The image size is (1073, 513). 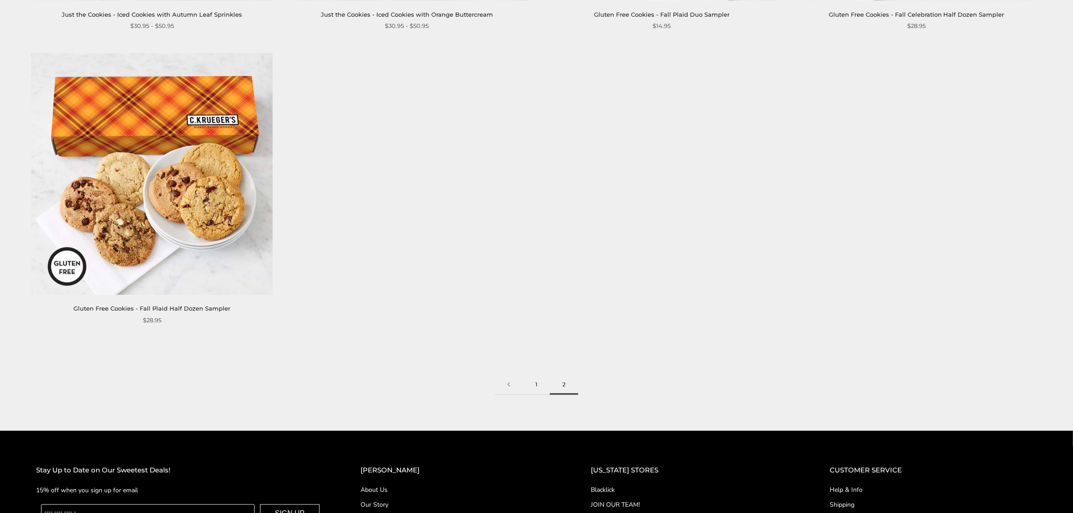 I want to click on a: Our Story, so click(x=457, y=504).